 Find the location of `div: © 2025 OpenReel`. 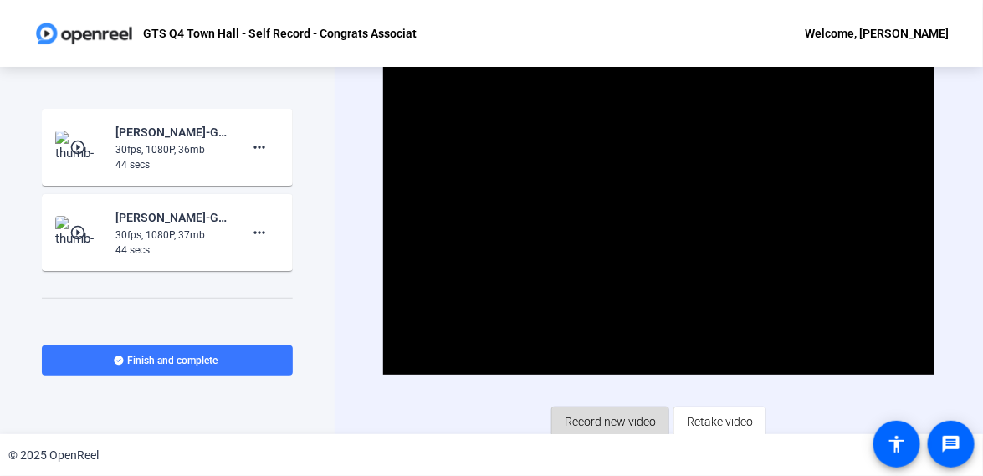

div: © 2025 OpenReel is located at coordinates (54, 455).